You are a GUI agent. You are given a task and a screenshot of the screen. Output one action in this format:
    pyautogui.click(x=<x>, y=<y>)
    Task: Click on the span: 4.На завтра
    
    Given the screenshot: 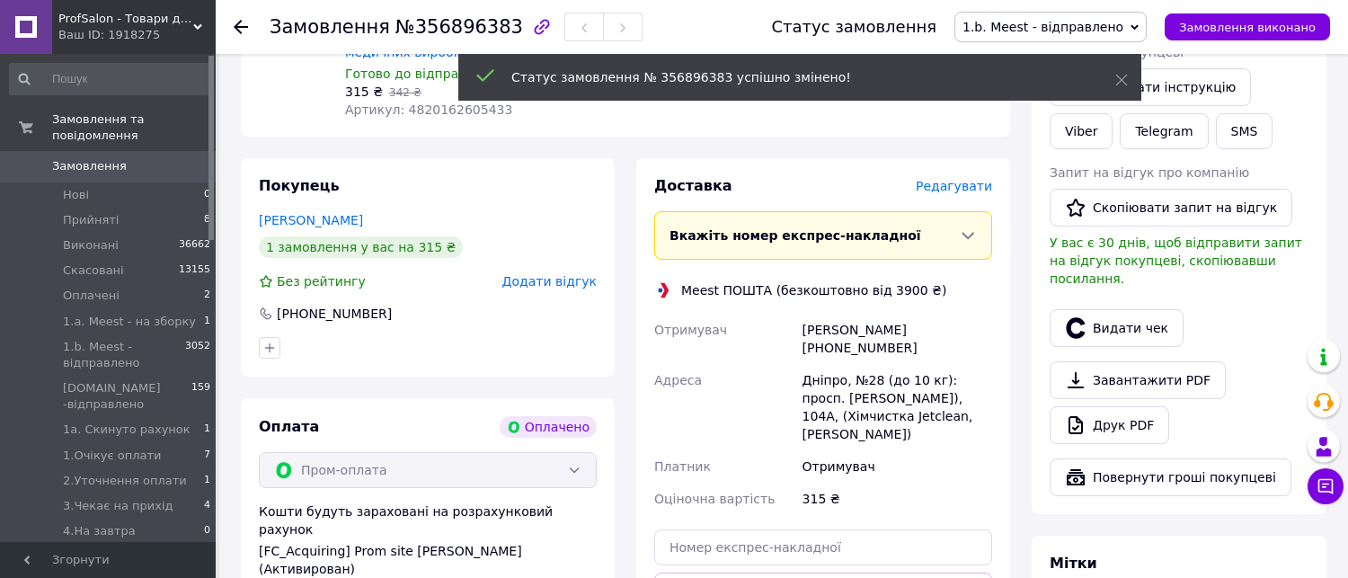 What is the action you would take?
    pyautogui.click(x=99, y=531)
    